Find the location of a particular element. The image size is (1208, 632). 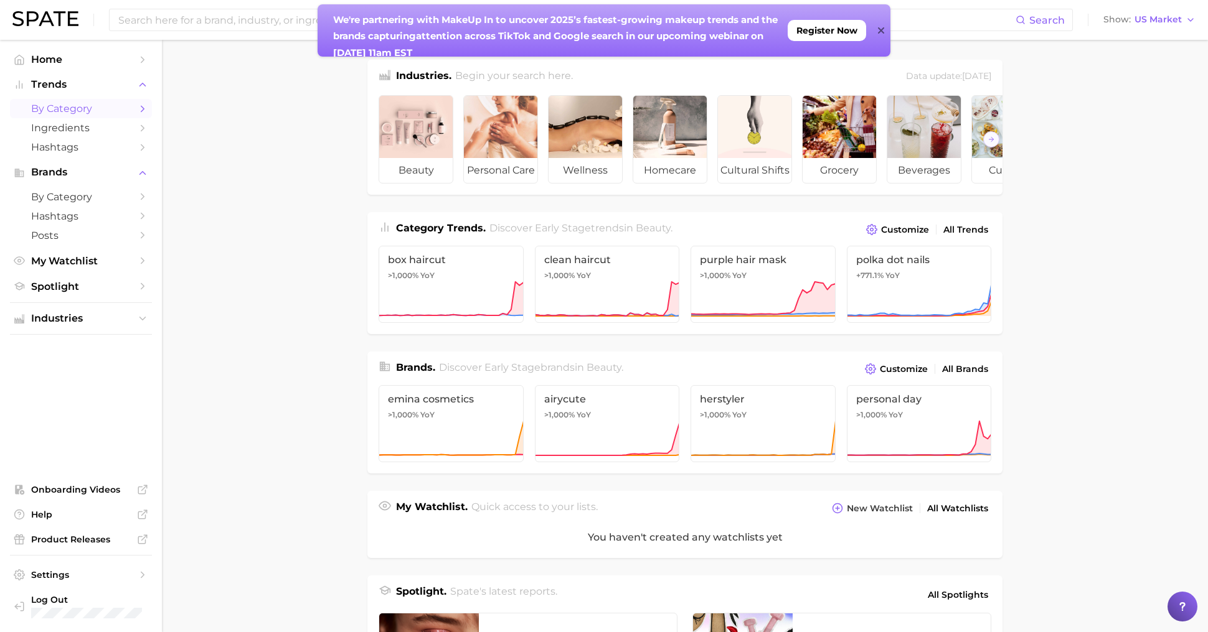

button: Trends is located at coordinates (81, 85).